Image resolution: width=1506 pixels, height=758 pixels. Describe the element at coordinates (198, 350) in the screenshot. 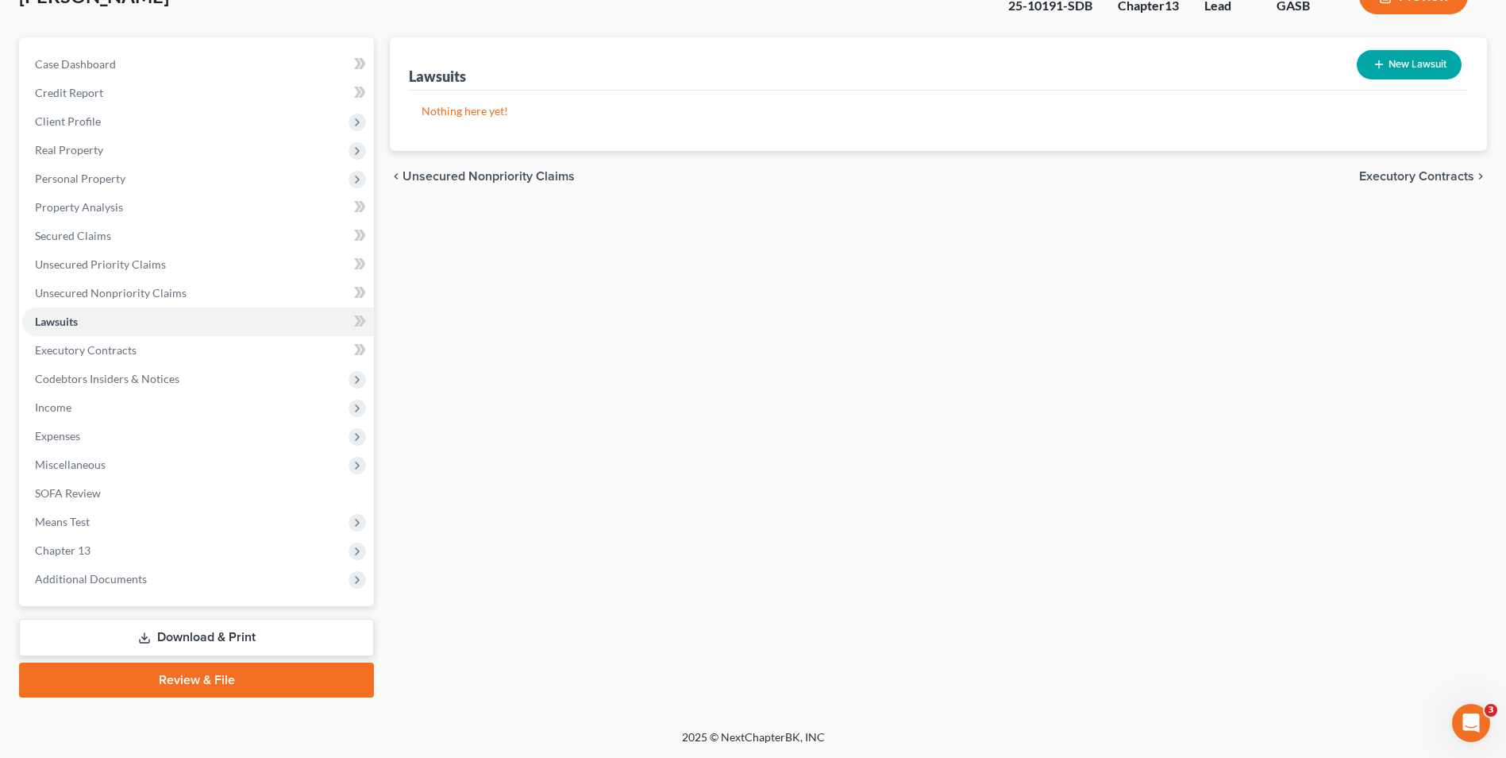

I see `a: Executory Contracts` at that location.